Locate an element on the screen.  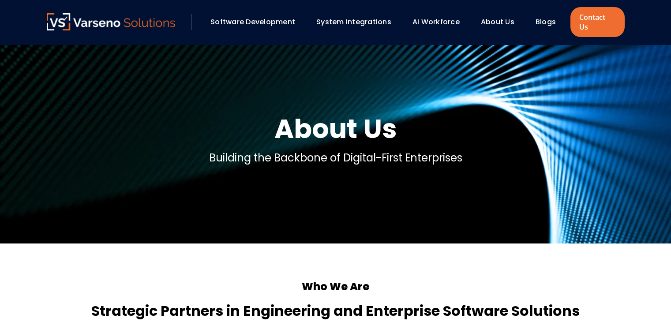
h4: Strategic Partners in Engineering and Enterprise Software Solutions is located at coordinates (336, 311).